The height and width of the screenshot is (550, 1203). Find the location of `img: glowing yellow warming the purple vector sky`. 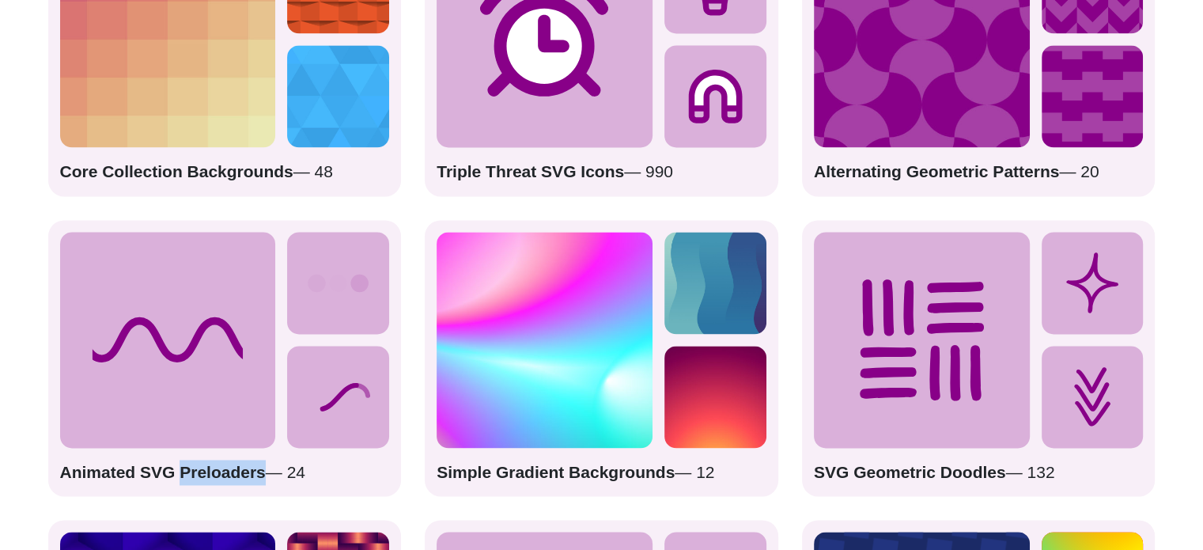

img: glowing yellow warming the purple vector sky is located at coordinates (715, 396).